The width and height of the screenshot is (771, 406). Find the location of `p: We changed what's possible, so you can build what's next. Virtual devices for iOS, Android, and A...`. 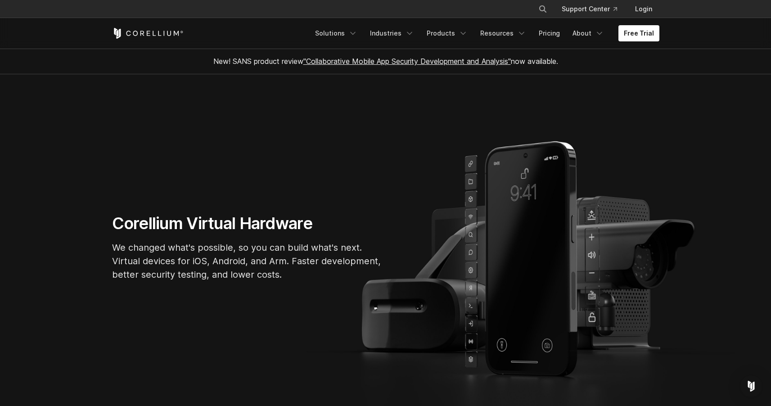

p: We changed what's possible, so you can build what's next. Virtual devices for iOS, Android, and A... is located at coordinates (247, 261).